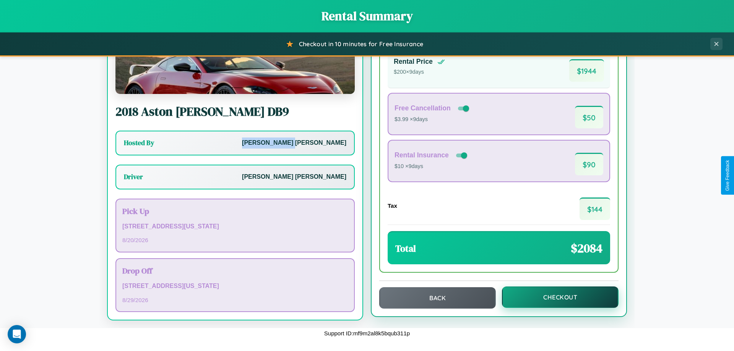  What do you see at coordinates (133, 177) in the screenshot?
I see `h3: Driver` at bounding box center [133, 177].